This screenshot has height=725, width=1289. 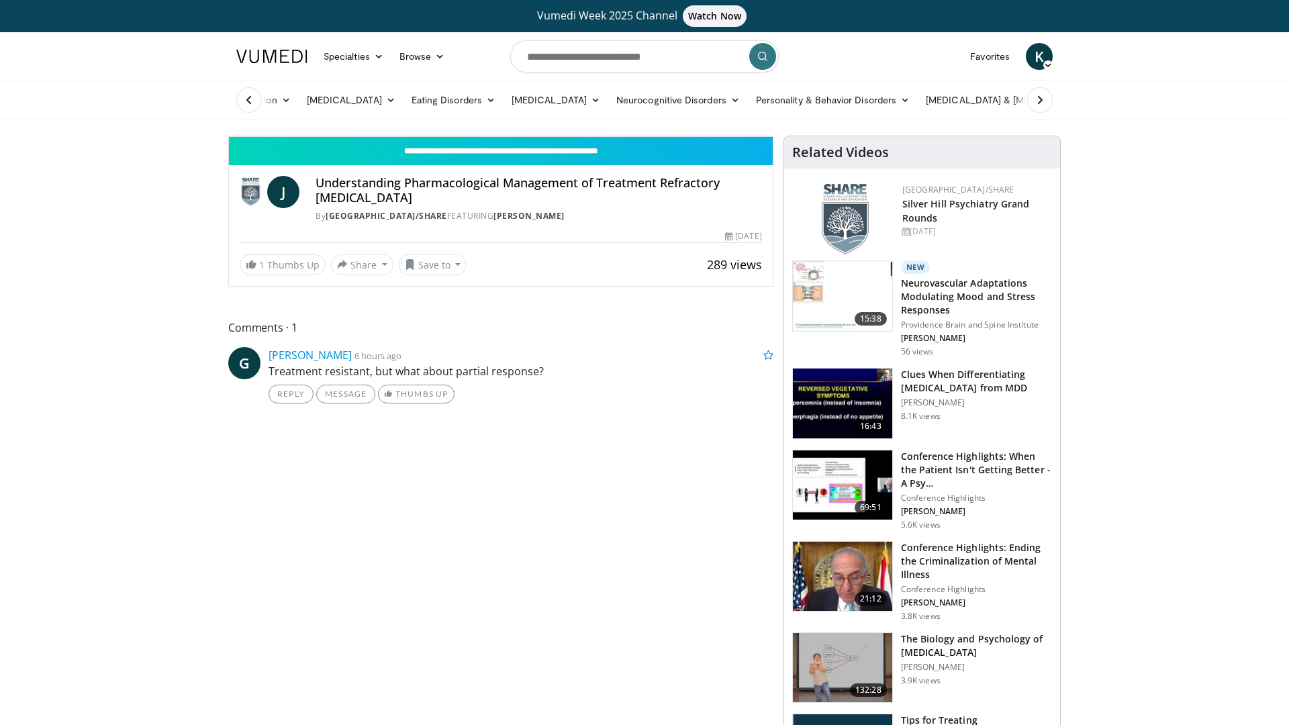 I want to click on span: 16:43, so click(x=871, y=426).